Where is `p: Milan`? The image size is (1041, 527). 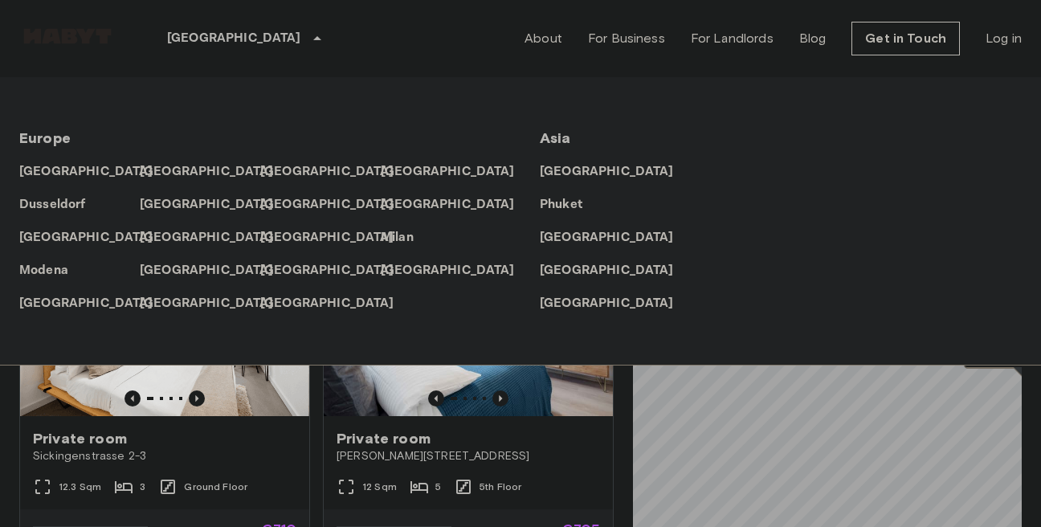
p: Milan is located at coordinates (397, 238).